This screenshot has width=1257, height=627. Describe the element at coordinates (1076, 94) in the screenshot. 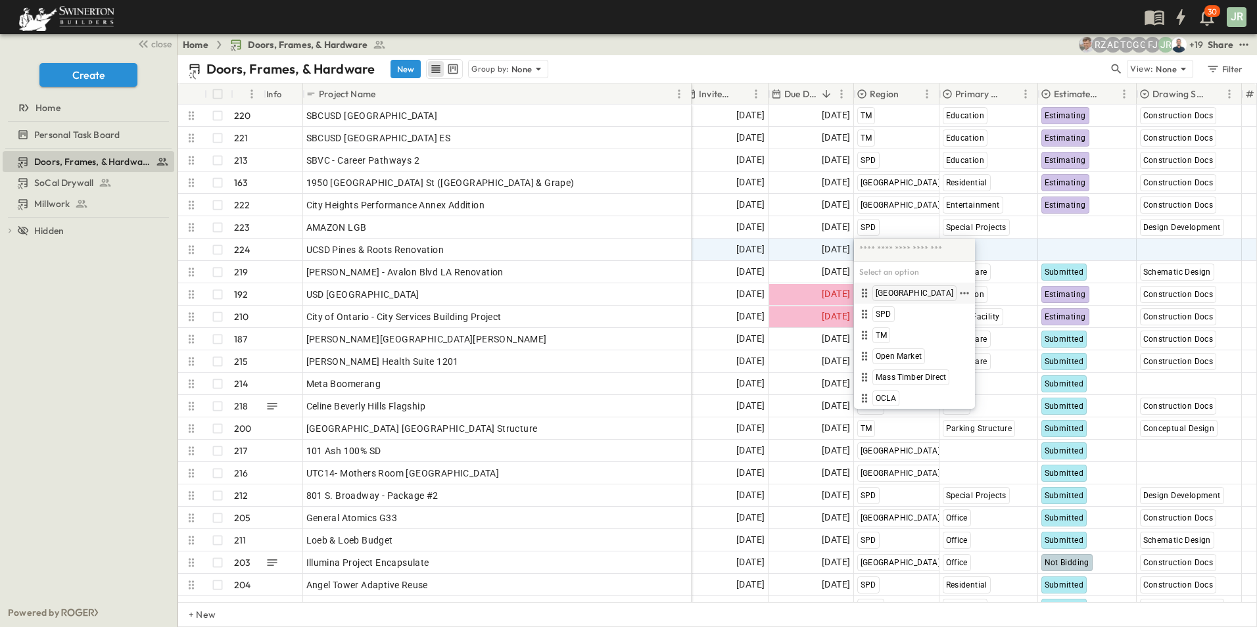

I see `p: Estimate Status` at that location.